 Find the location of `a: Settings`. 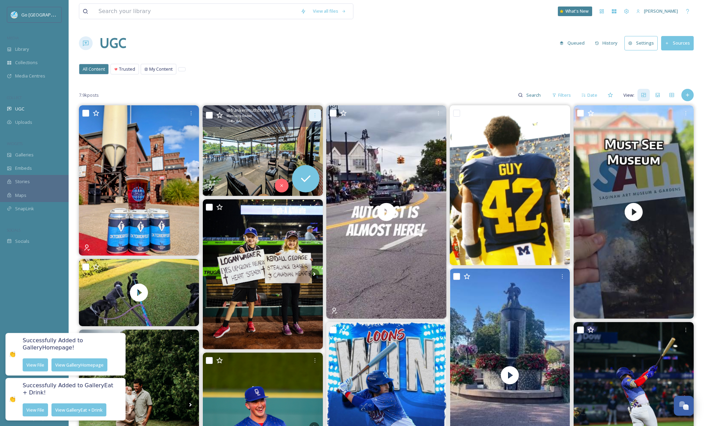

a: Settings is located at coordinates (643, 43).